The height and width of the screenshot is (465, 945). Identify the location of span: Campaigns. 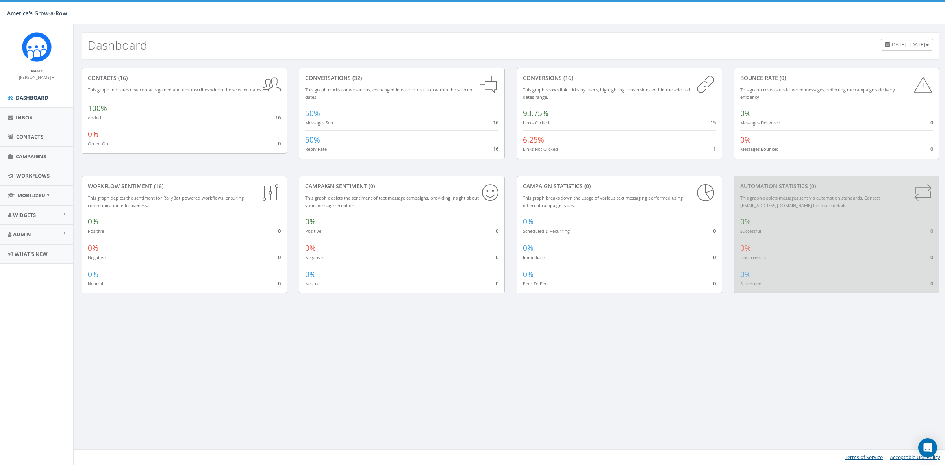
(31, 156).